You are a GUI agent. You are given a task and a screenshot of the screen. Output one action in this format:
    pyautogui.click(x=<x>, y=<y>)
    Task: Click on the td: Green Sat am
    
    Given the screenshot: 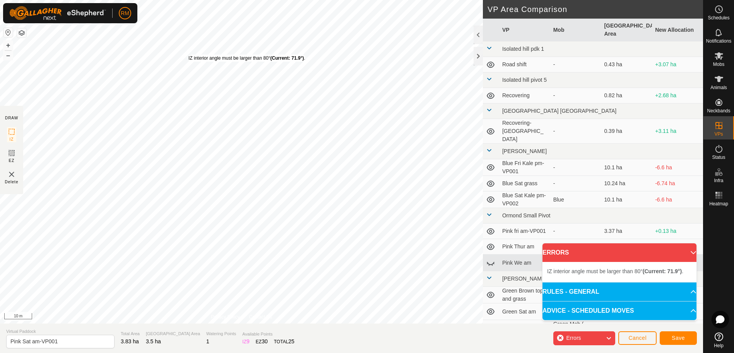 What is the action you would take?
    pyautogui.click(x=525, y=311)
    